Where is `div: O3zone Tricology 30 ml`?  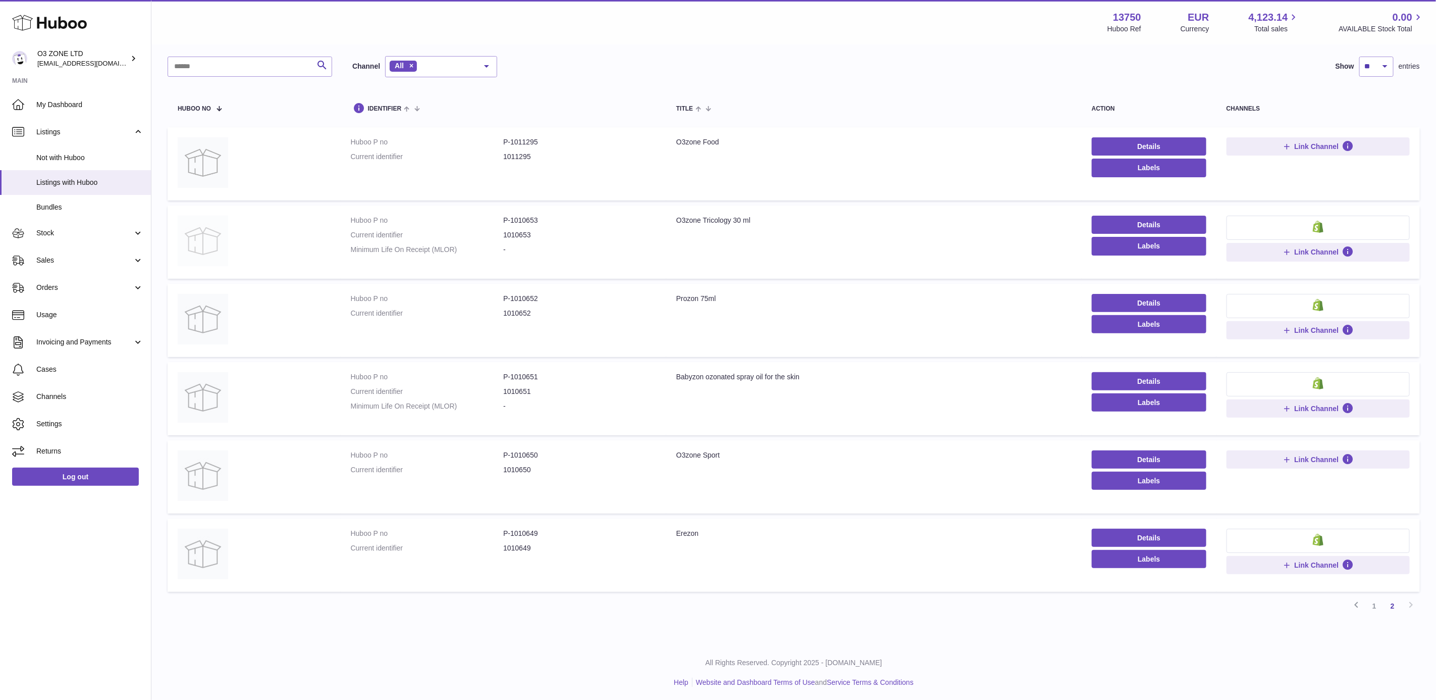 div: O3zone Tricology 30 ml is located at coordinates (874, 220).